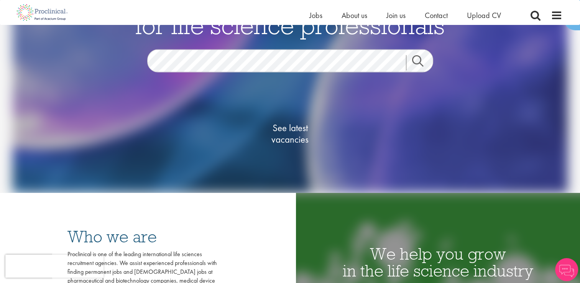 Image resolution: width=580 pixels, height=283 pixels. I want to click on a: About us, so click(354, 15).